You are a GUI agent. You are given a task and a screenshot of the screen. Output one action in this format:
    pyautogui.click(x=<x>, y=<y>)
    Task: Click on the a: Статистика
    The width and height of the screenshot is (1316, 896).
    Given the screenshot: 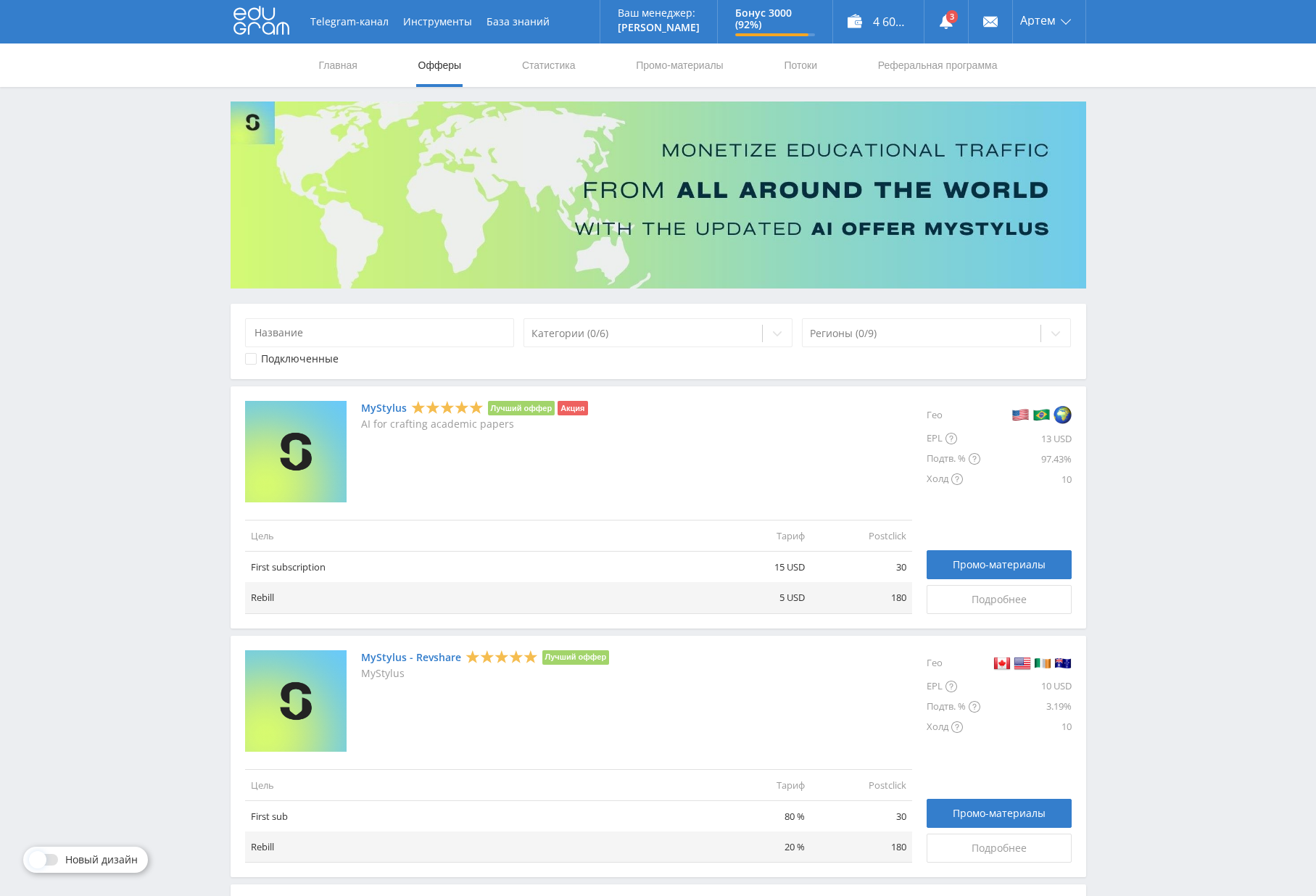 What is the action you would take?
    pyautogui.click(x=549, y=65)
    